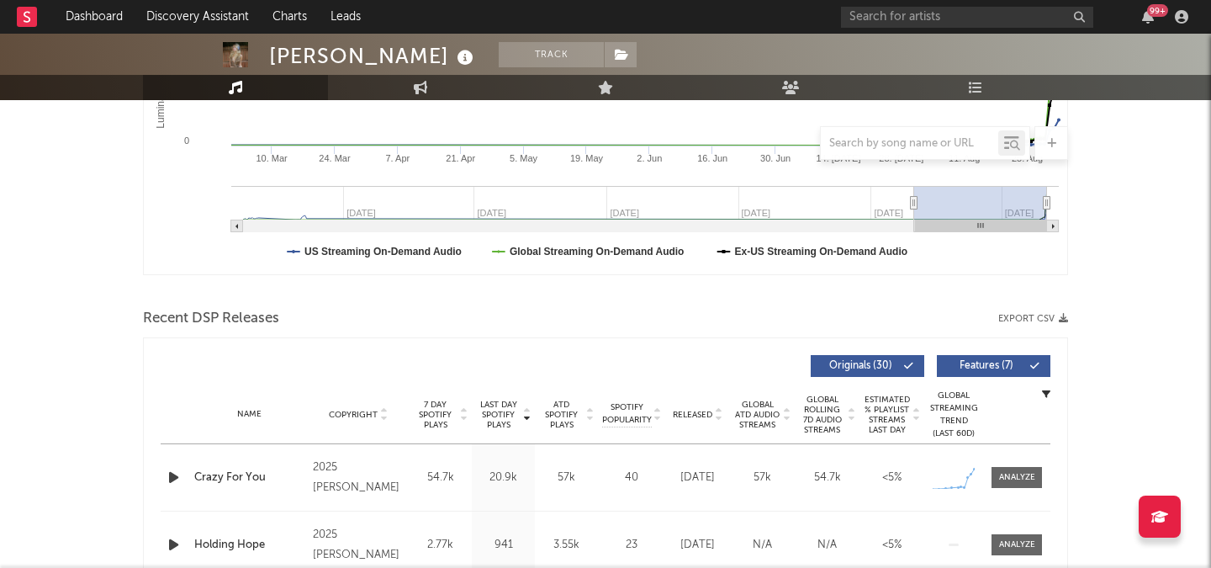 This screenshot has width=1211, height=568. I want to click on div: 2.77k, so click(440, 545).